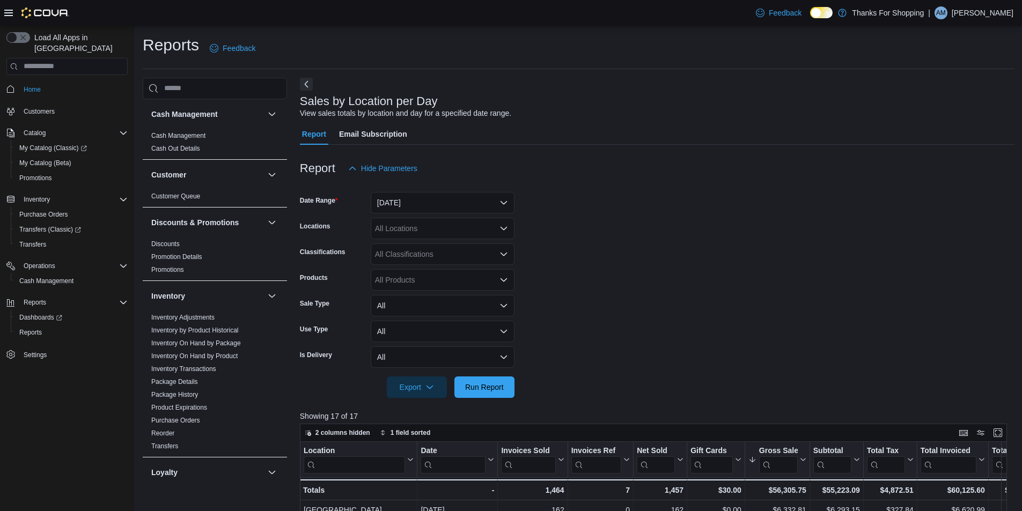  What do you see at coordinates (50, 230) in the screenshot?
I see `span: Transfers (Classic)` at bounding box center [50, 230].